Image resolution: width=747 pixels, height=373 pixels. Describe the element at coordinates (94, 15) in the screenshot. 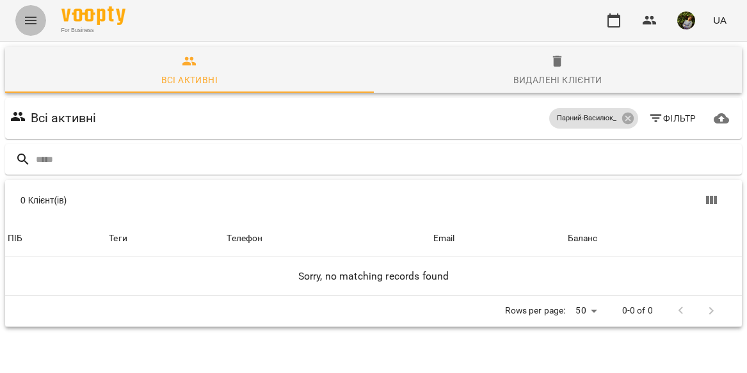

I see `img: Voopty Logo` at that location.